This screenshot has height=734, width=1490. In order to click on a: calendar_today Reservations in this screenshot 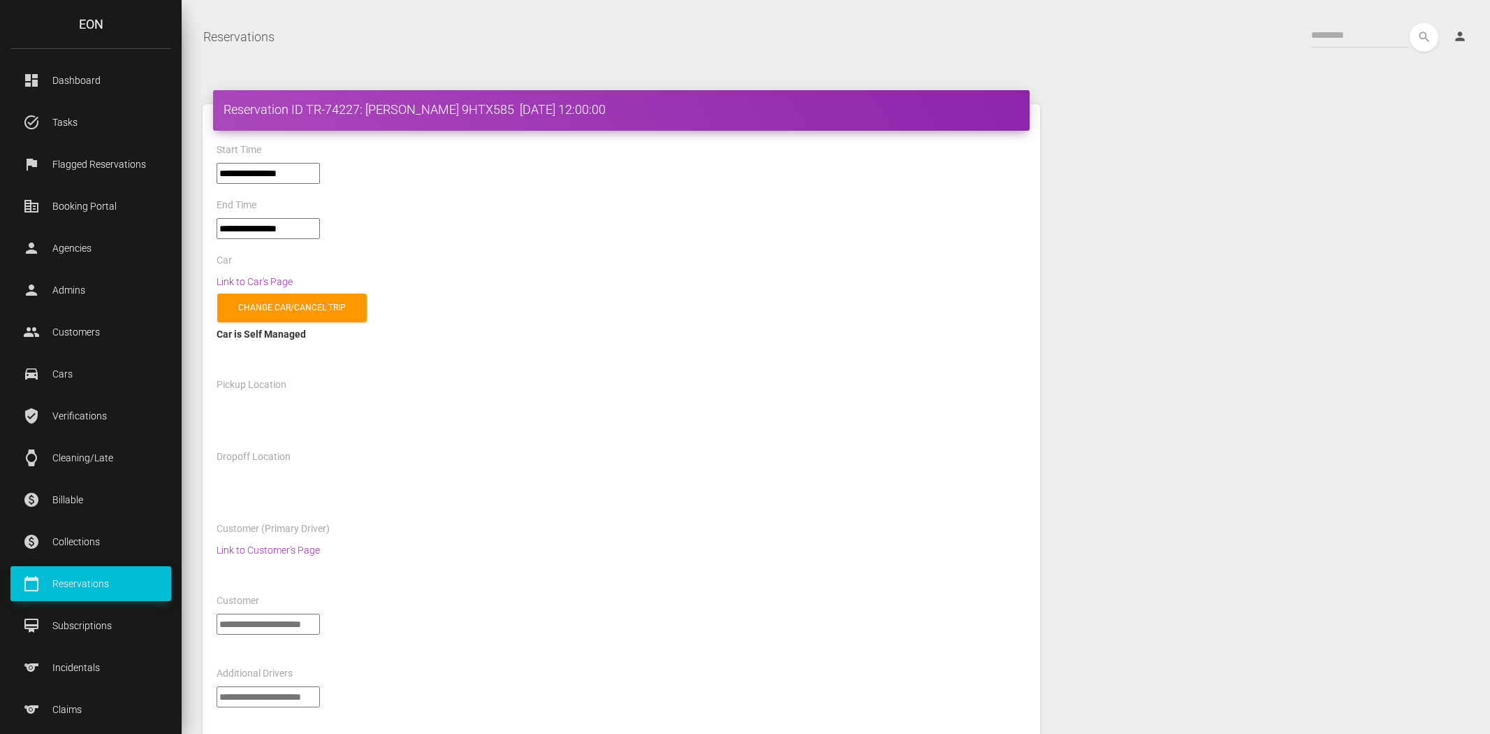, I will do `click(91, 583)`.